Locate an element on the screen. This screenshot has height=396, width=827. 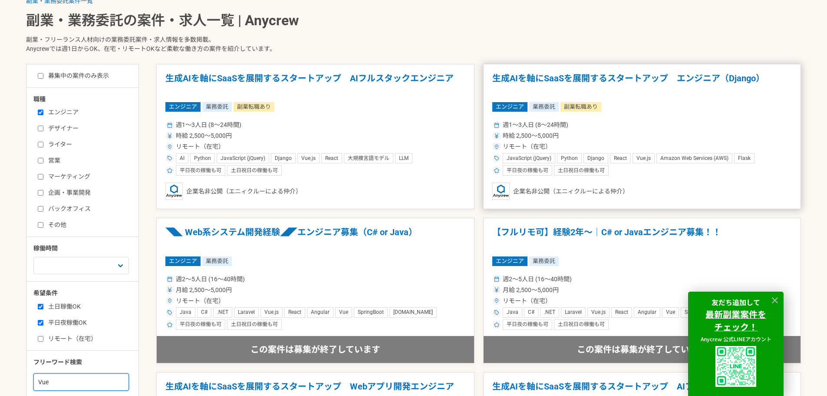
span: 希望条件 is located at coordinates (46, 293).